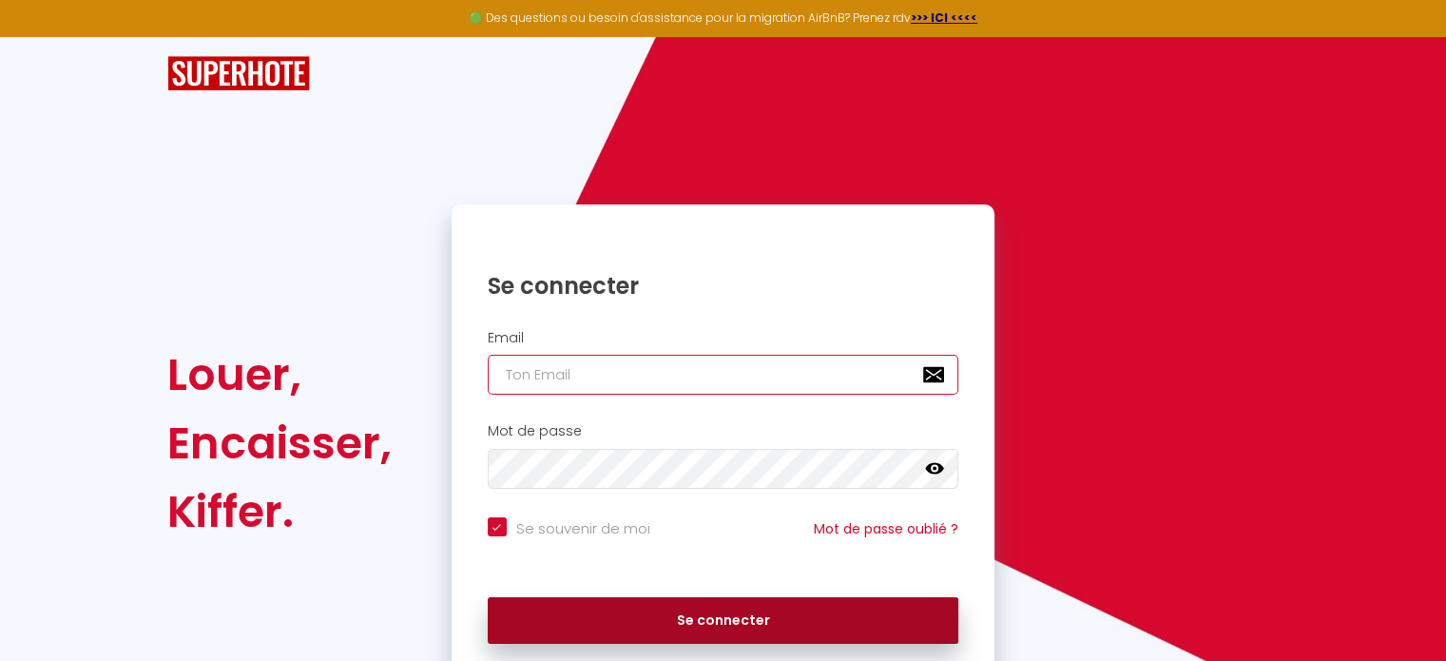 This screenshot has height=661, width=1446. What do you see at coordinates (279, 443) in the screenshot?
I see `div: Encaisser,` at bounding box center [279, 443].